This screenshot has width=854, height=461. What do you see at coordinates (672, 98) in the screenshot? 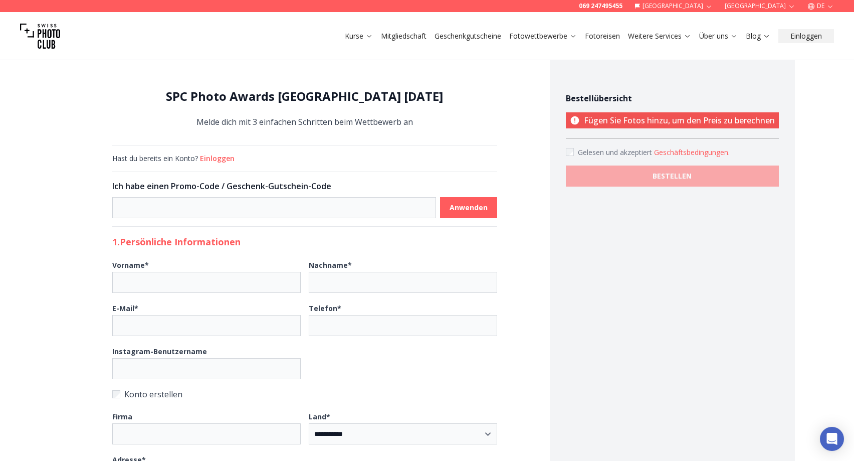
I see `h4: Bestellübersicht` at bounding box center [672, 98].